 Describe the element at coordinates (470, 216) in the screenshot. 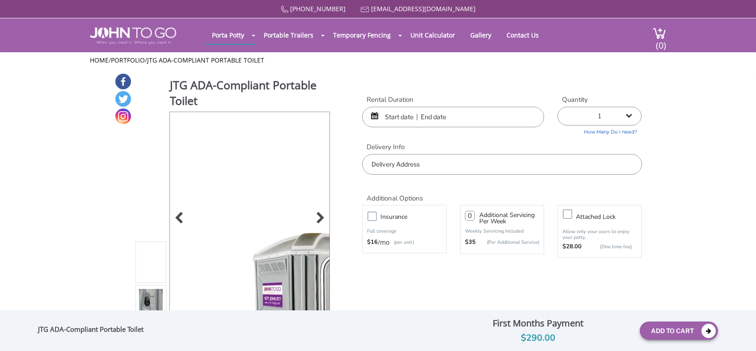

I see `input: 0` at that location.